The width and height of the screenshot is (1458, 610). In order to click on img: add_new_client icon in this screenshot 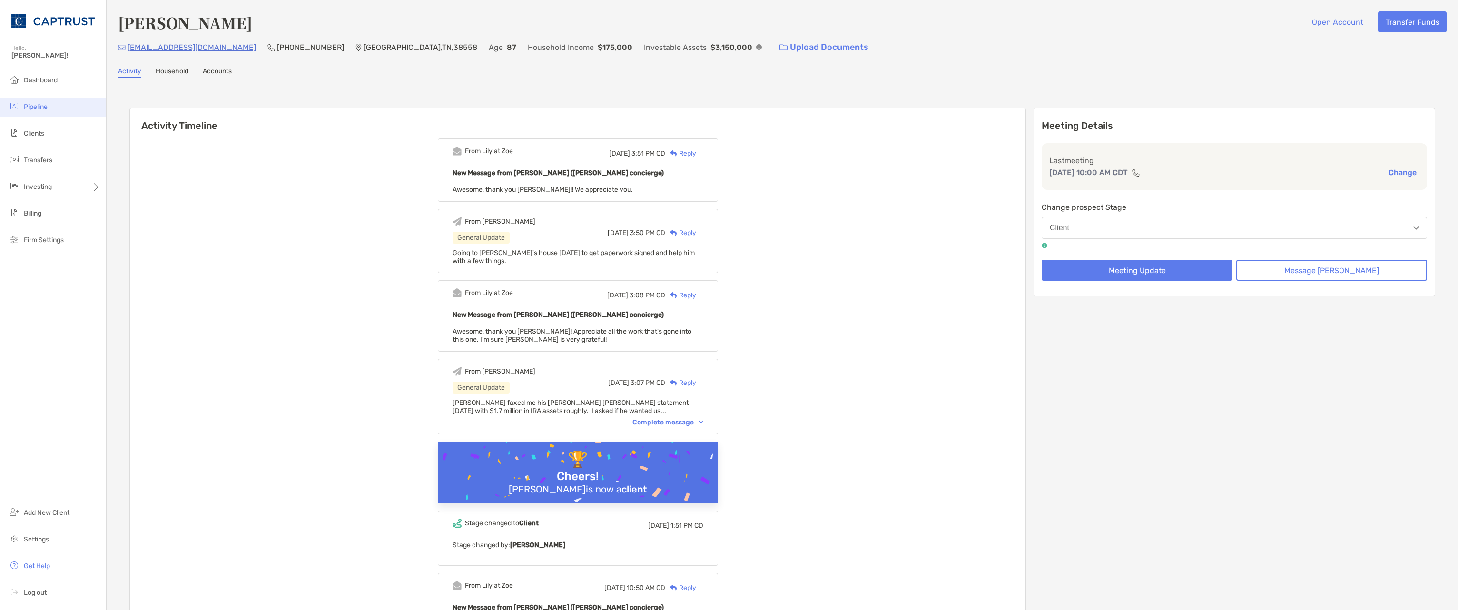, I will do `click(14, 512)`.